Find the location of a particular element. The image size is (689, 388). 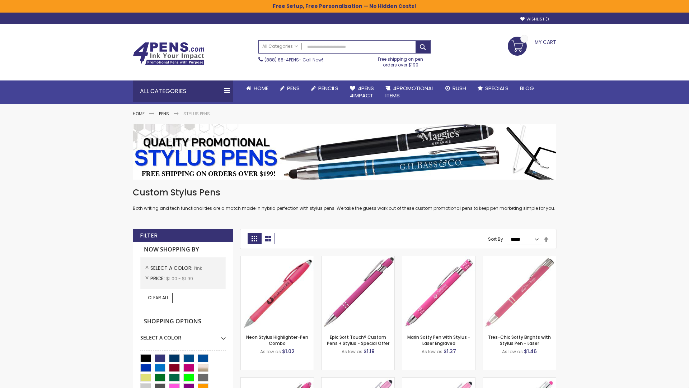

a: Tres-Chic Softy Brights with Stylus Pen - Laser is located at coordinates (519, 340).